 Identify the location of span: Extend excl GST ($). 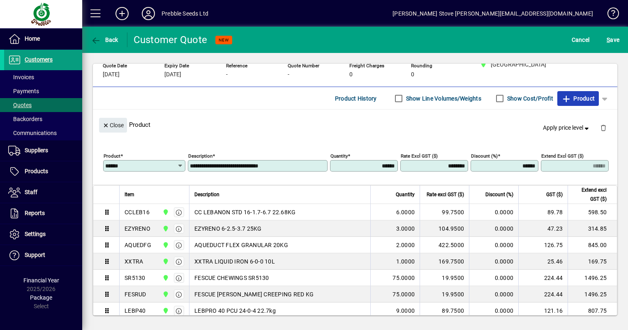
(590, 195).